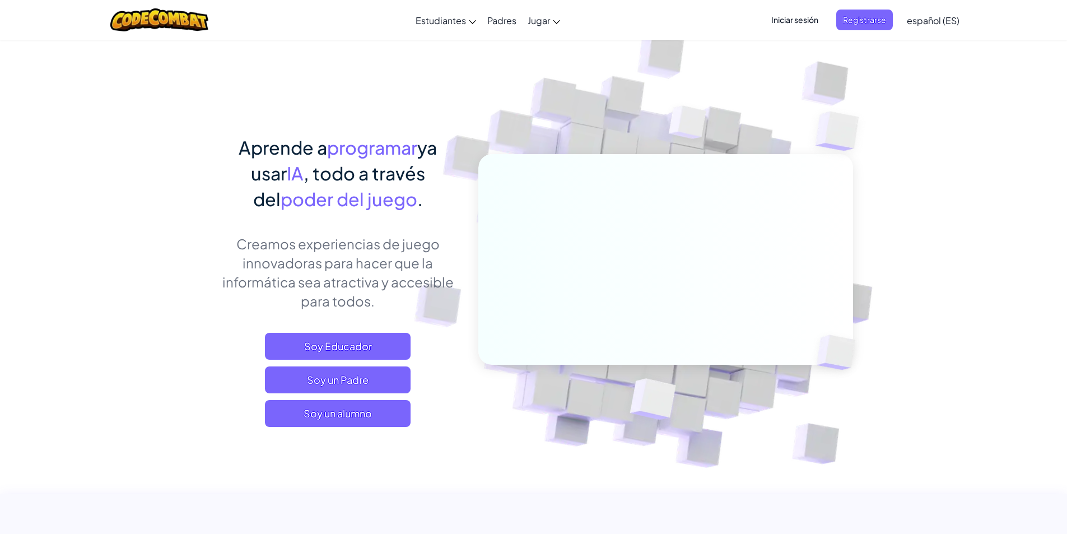  What do you see at coordinates (795, 20) in the screenshot?
I see `button: Iniciar sesión` at bounding box center [795, 20].